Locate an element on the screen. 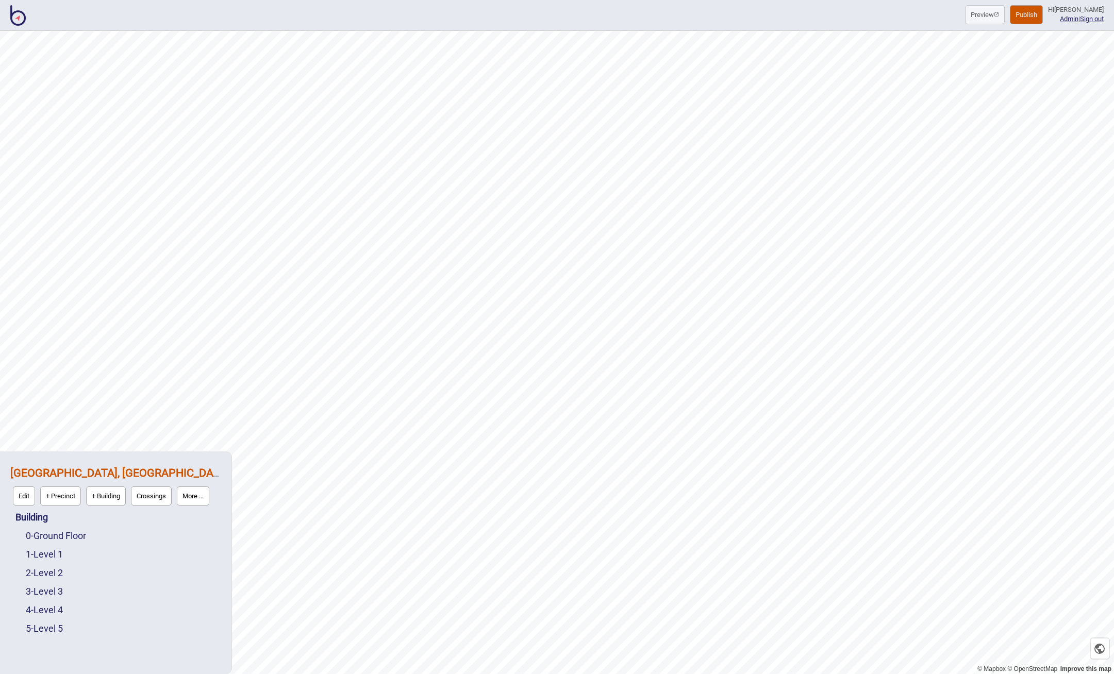 The height and width of the screenshot is (674, 1114). a: Previewpreview is located at coordinates (985, 14).